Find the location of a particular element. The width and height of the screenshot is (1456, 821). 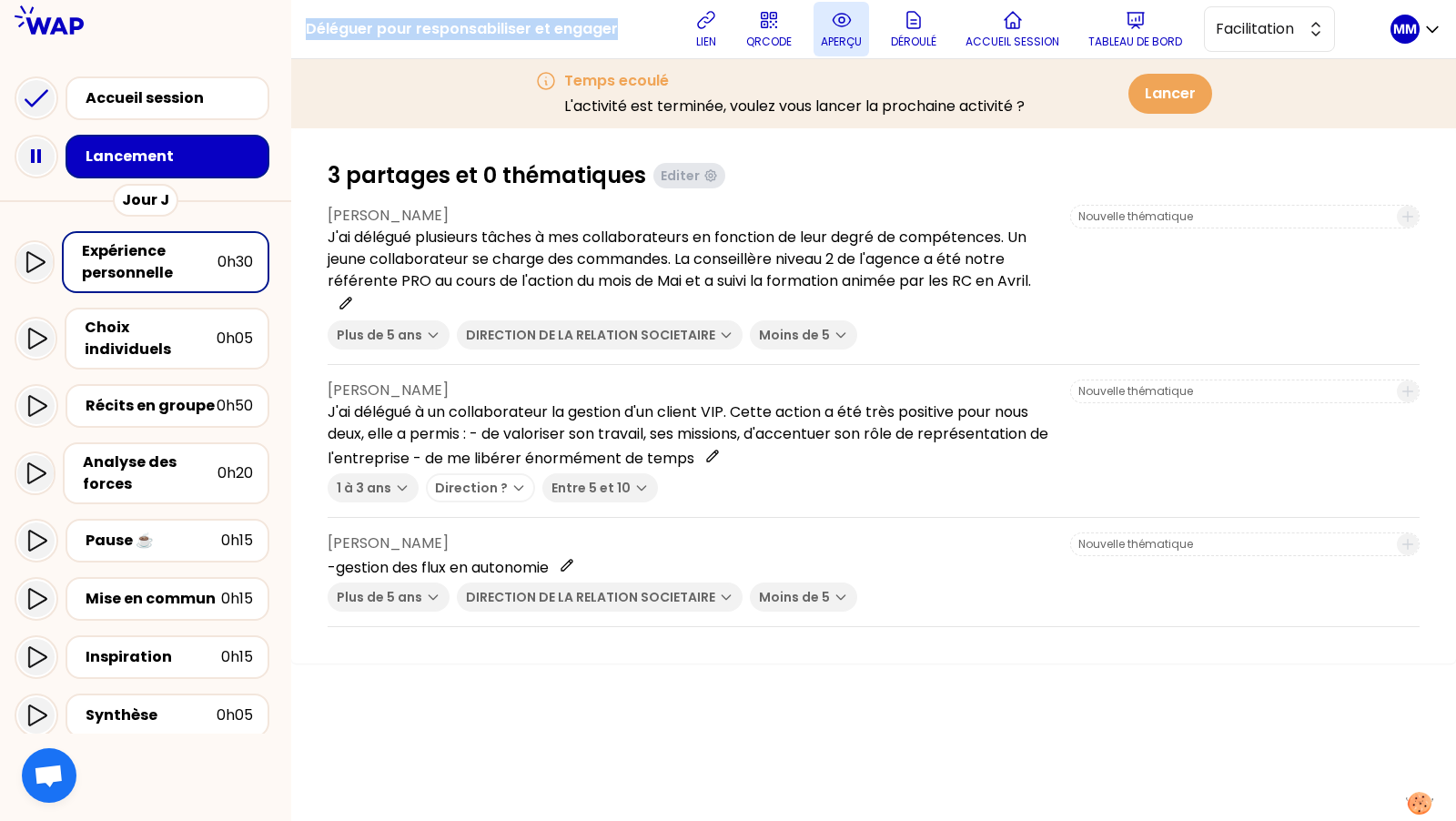

span: Facilitation is located at coordinates (1256, 29).